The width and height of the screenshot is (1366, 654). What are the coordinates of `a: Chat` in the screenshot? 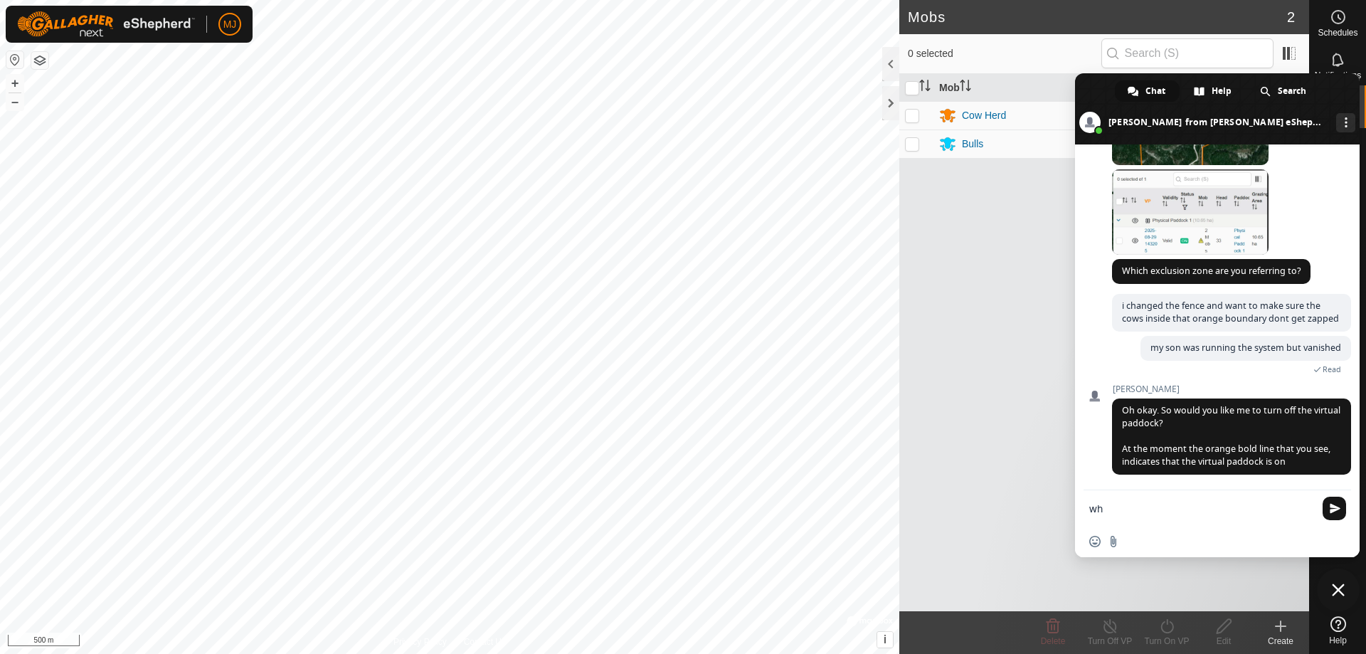 It's located at (1147, 91).